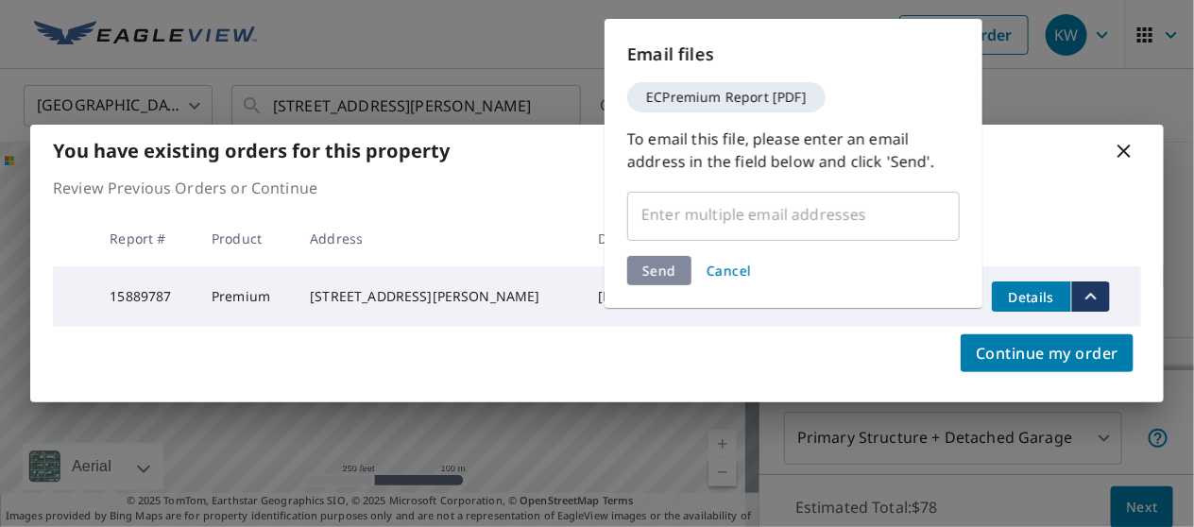  What do you see at coordinates (1031, 297) in the screenshot?
I see `span: Details` at bounding box center [1031, 297].